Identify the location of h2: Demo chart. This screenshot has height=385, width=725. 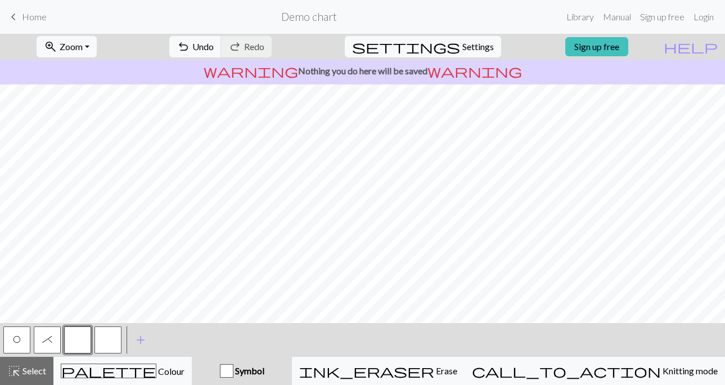
(309, 16).